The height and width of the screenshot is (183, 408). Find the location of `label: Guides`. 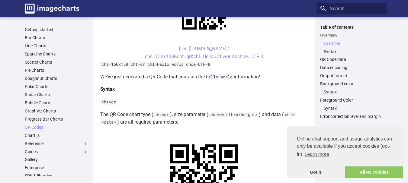

label: Guides is located at coordinates (57, 152).